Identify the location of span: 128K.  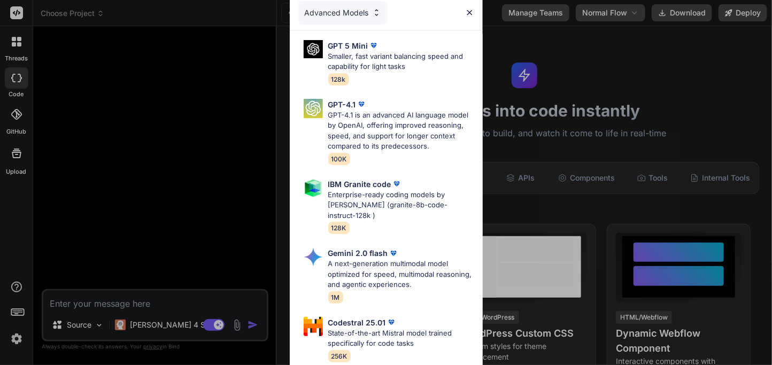
(339, 228).